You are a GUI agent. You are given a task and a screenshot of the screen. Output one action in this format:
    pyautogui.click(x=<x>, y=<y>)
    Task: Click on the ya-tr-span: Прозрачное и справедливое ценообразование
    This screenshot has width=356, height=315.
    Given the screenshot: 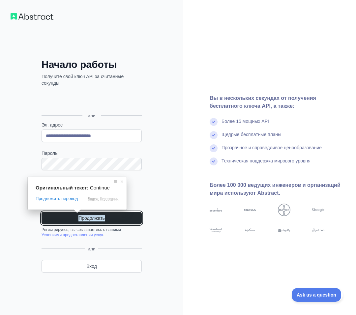 What is the action you would take?
    pyautogui.click(x=272, y=148)
    